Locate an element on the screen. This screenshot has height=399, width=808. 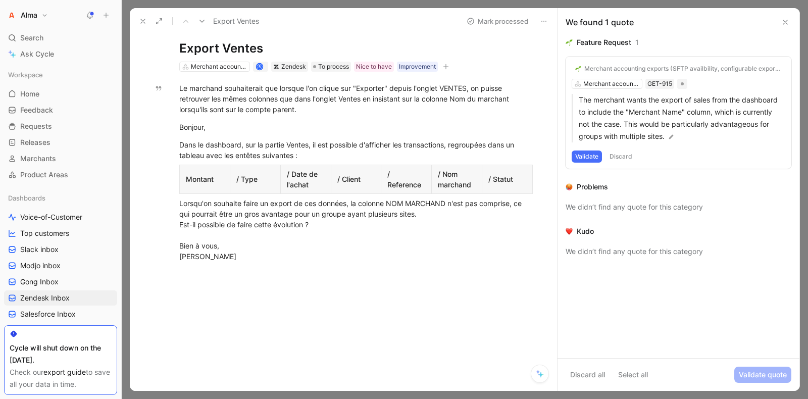
div: r is located at coordinates (259, 66).